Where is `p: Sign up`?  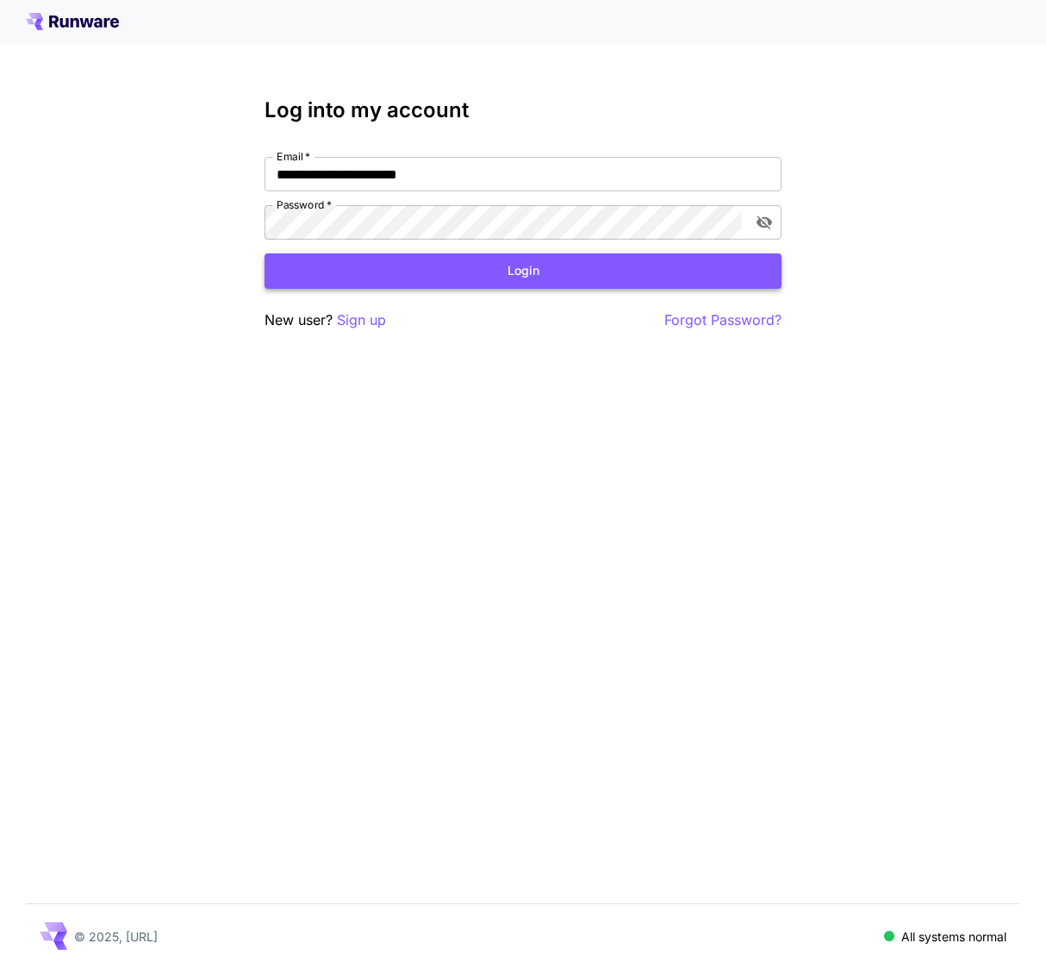
p: Sign up is located at coordinates (361, 320).